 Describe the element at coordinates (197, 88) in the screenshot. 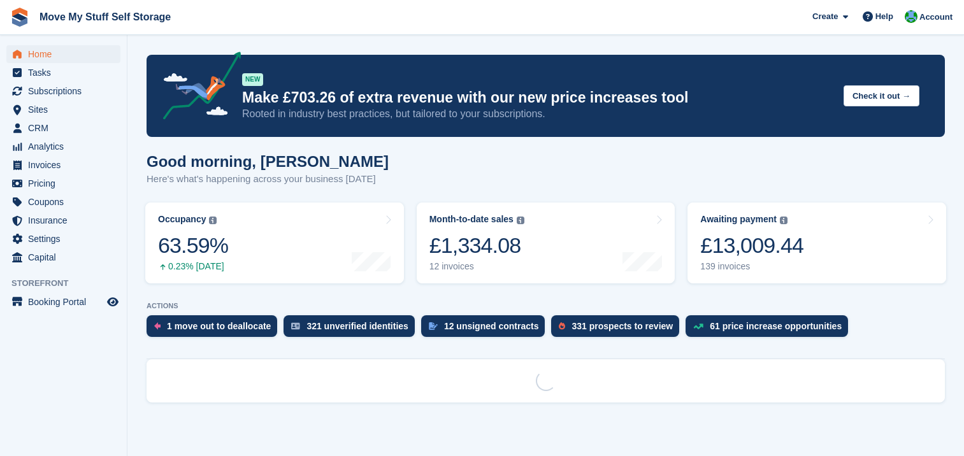

I see `img: price-adjustments-announcement-icon-8257ccfd72463d97f412b2fc003d46551f7dbcb40ab6d574587a9cd5c0d94...` at that location.